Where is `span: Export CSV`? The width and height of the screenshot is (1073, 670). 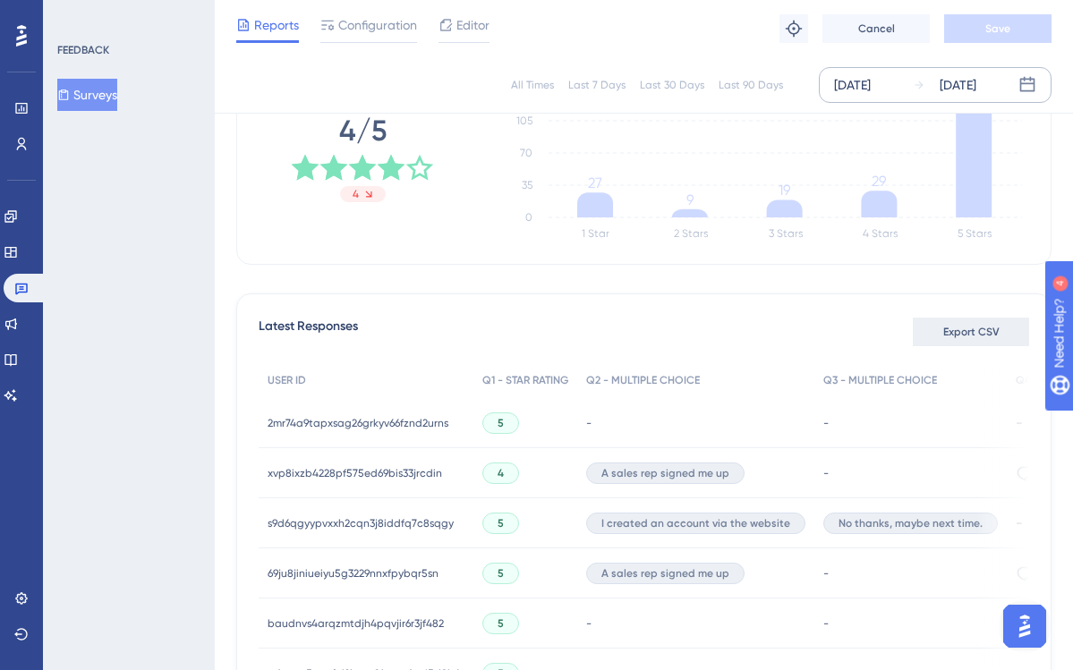 span: Export CSV is located at coordinates (971, 332).